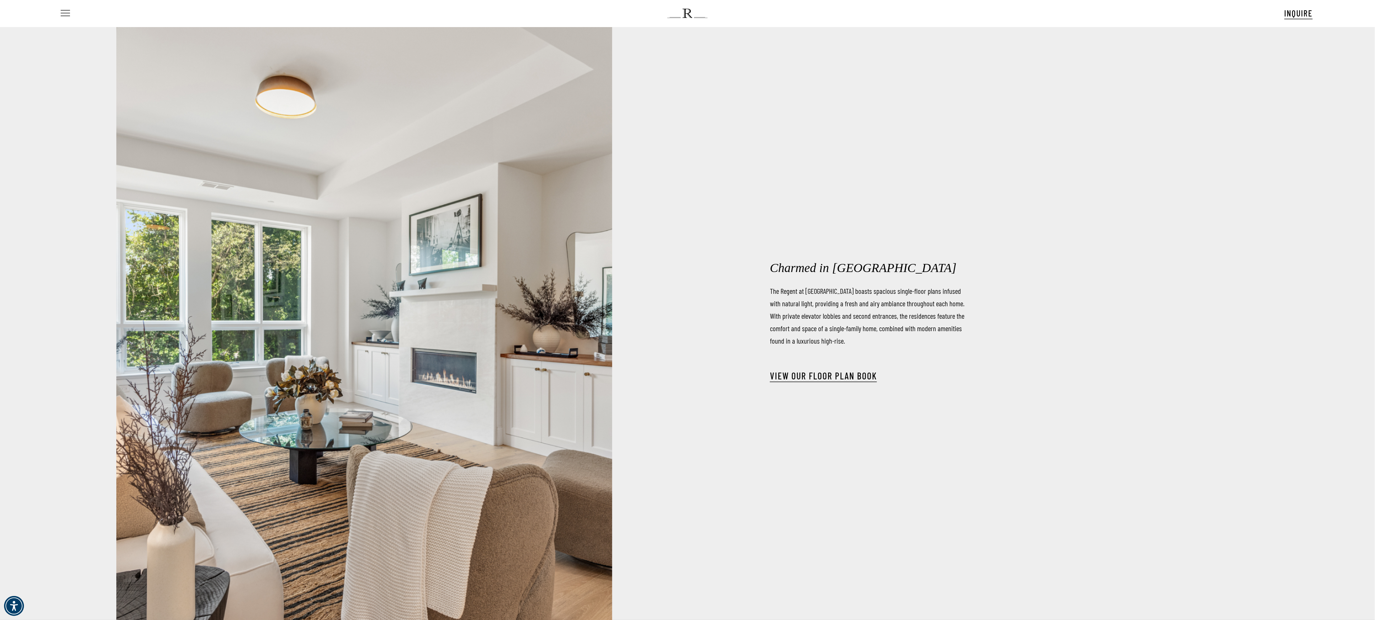 The height and width of the screenshot is (620, 1375). Describe the element at coordinates (14, 606) in the screenshot. I see `div: Accessibility Menu` at that location.